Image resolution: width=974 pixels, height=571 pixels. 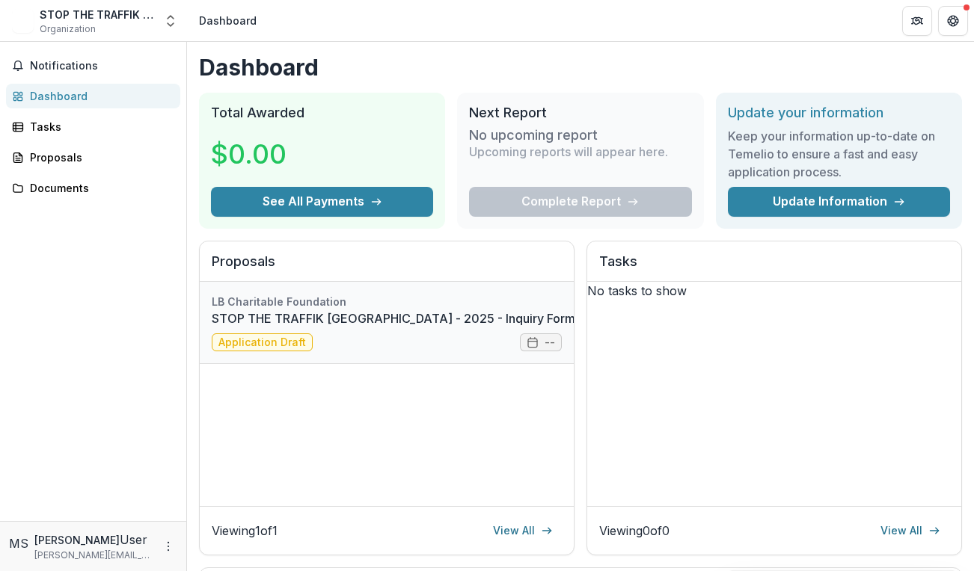 What do you see at coordinates (568, 152) in the screenshot?
I see `p: Upcoming reports will appear here.` at bounding box center [568, 152].